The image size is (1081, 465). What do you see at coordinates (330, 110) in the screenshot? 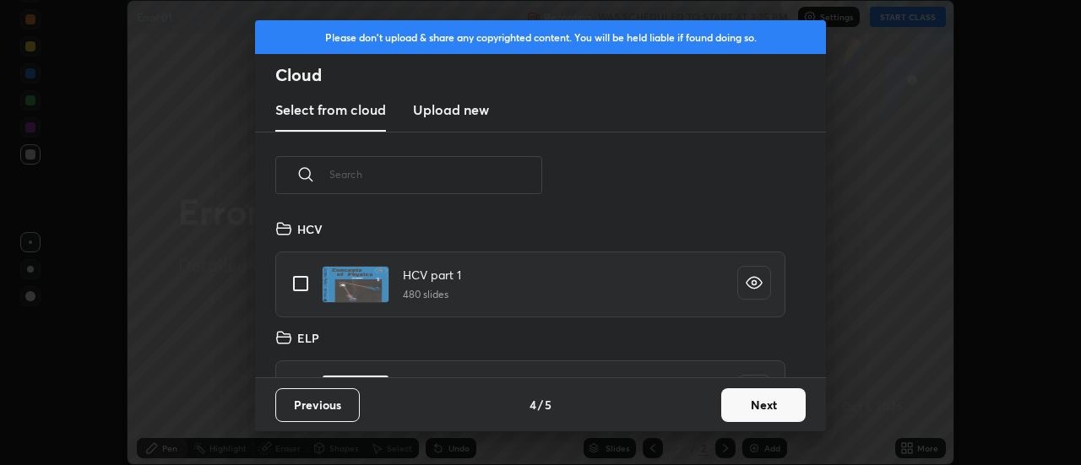
I see `h3: Select from cloud` at bounding box center [330, 110].